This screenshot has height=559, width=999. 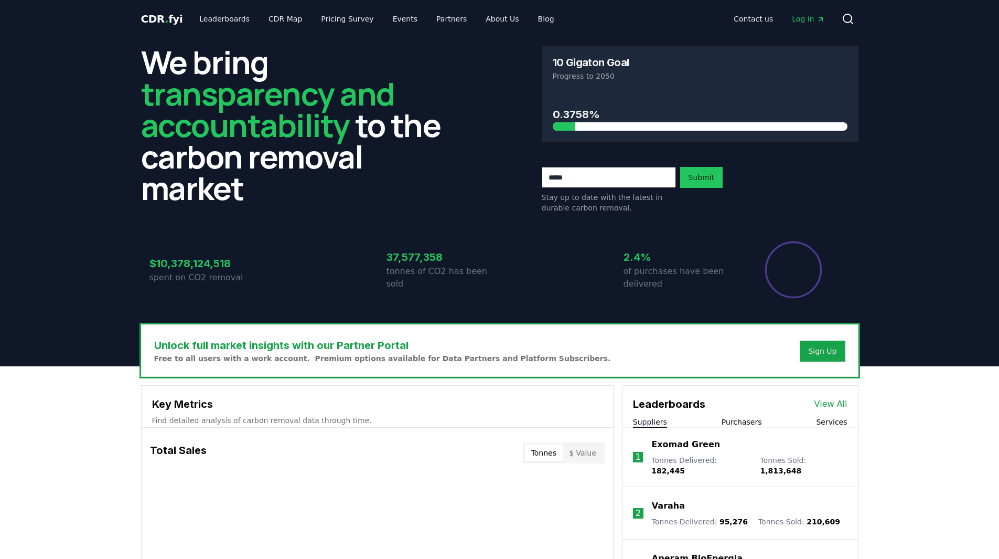 I want to click on a: Blog, so click(x=546, y=19).